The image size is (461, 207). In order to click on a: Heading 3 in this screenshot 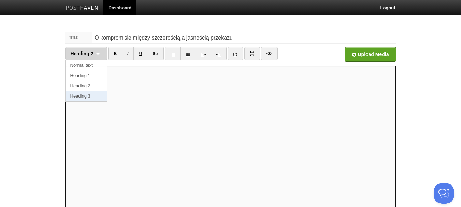, I will do `click(86, 96)`.